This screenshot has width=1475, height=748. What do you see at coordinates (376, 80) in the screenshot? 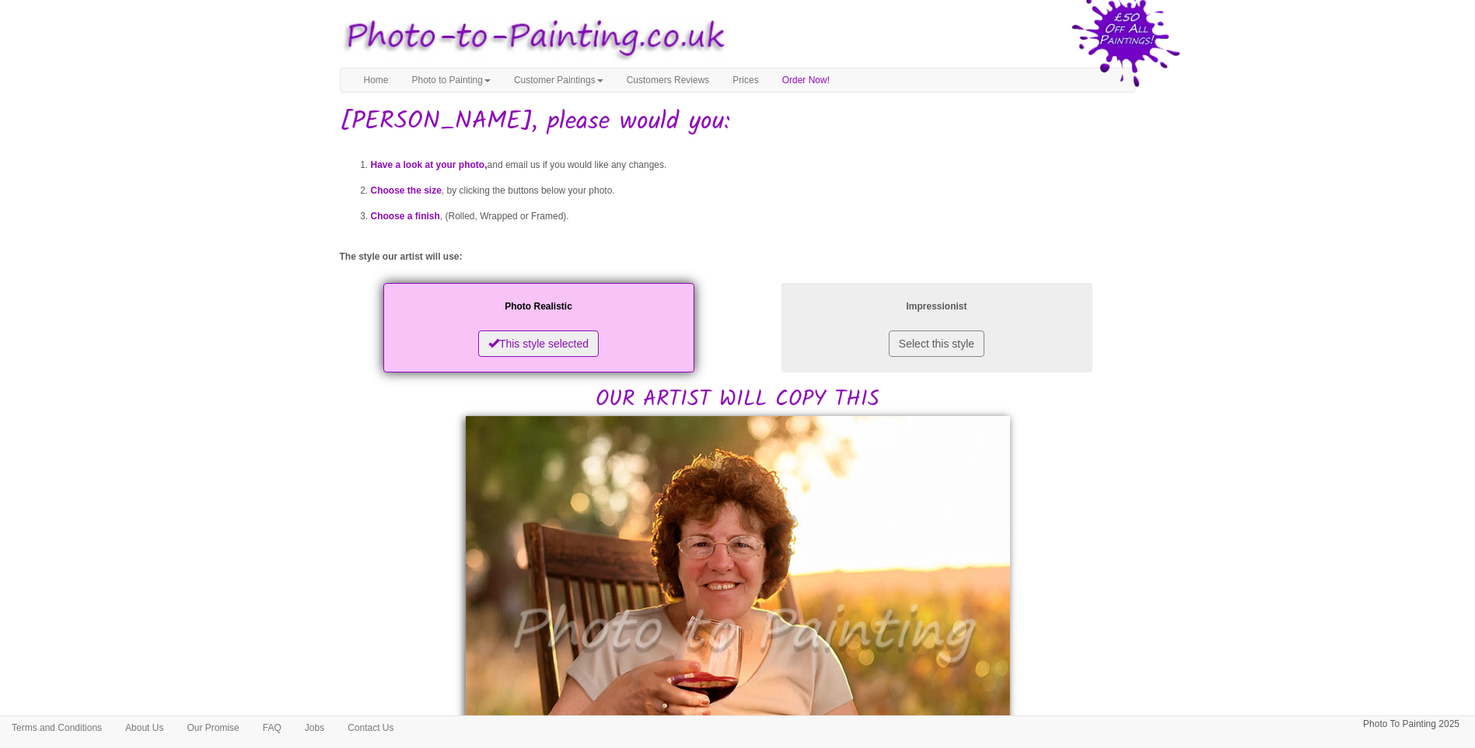
I see `a: Home` at bounding box center [376, 80].